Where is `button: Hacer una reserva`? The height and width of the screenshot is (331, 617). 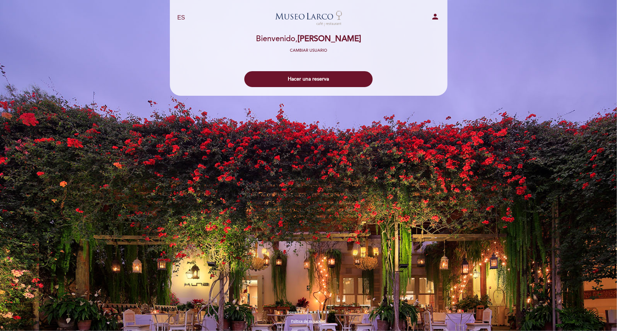 button: Hacer una reserva is located at coordinates (309, 79).